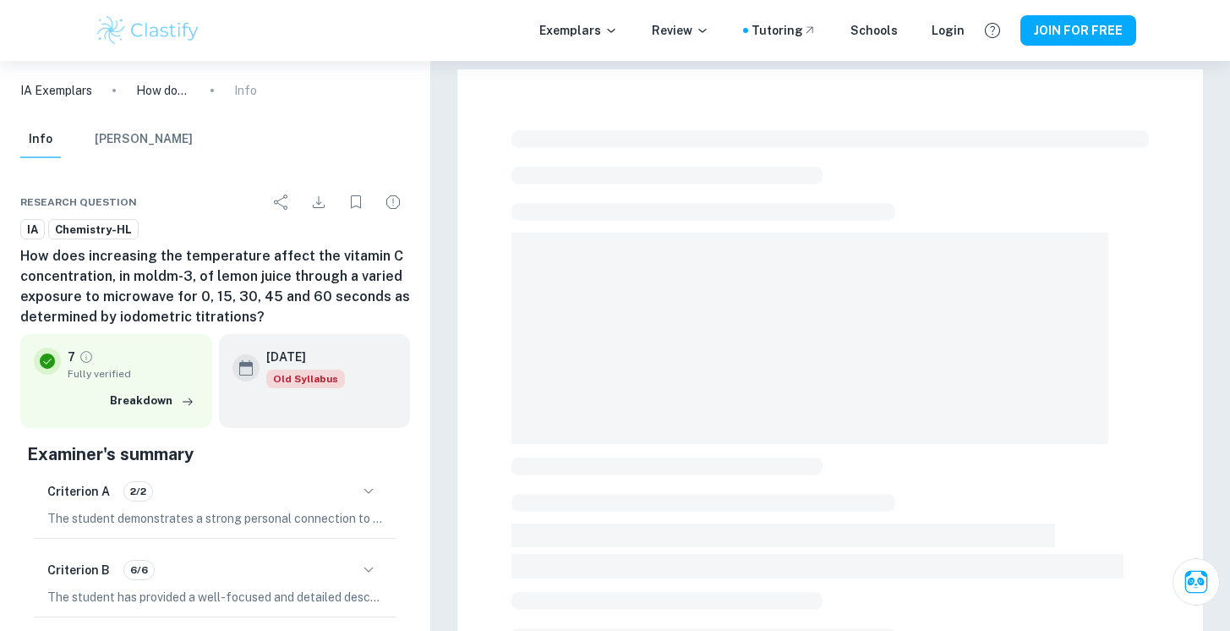  Describe the element at coordinates (86, 357) in the screenshot. I see `a: Grade fully verified` at that location.